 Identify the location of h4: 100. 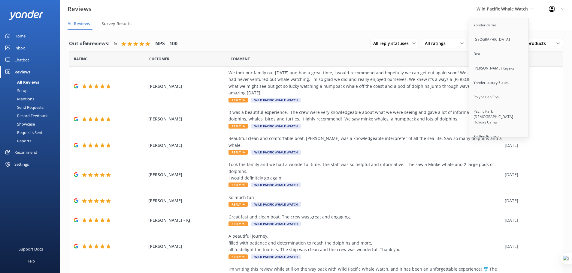
(173, 44).